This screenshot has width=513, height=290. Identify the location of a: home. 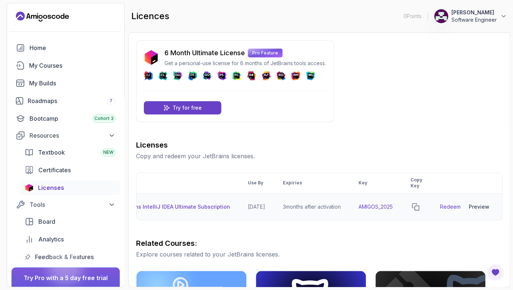
(66, 48).